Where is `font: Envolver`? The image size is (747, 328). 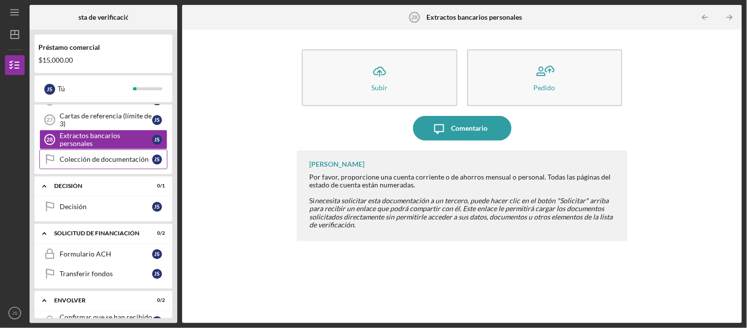 font: Envolver is located at coordinates (70, 300).